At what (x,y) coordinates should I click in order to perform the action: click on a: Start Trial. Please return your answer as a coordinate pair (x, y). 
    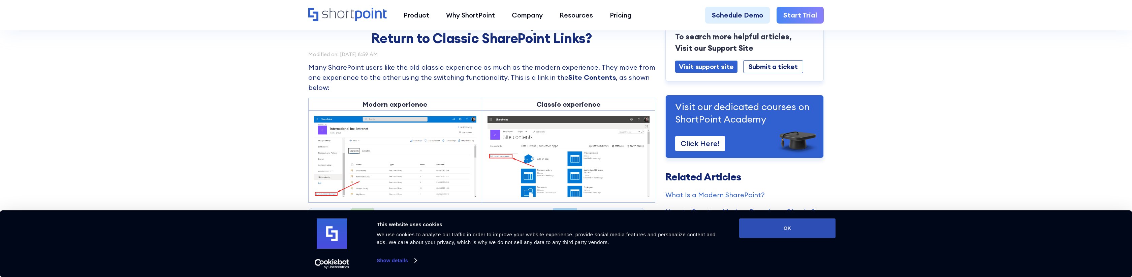
    Looking at the image, I should click on (800, 15).